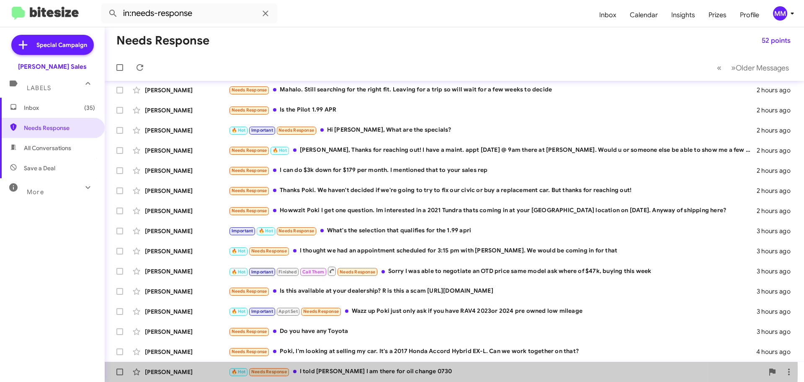 The width and height of the screenshot is (804, 382). I want to click on button: MM, so click(780, 13).